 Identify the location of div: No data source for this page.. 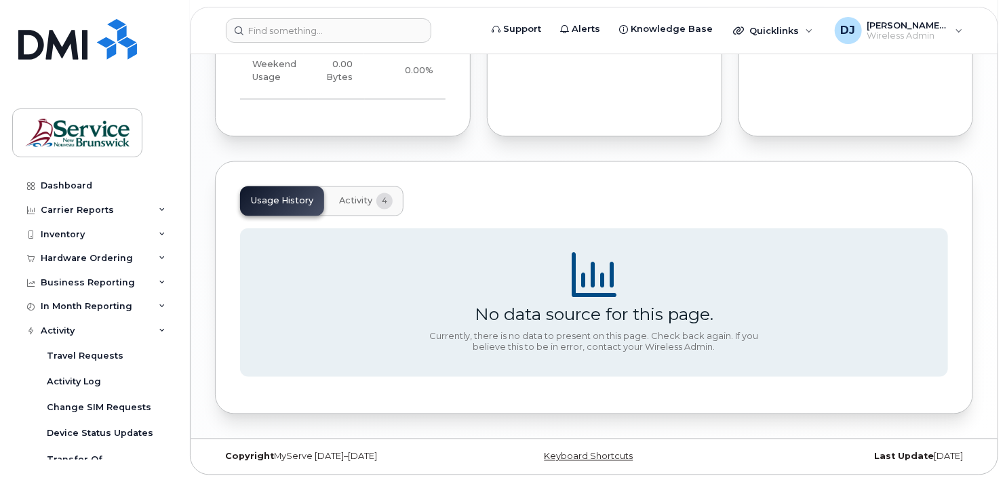
(594, 315).